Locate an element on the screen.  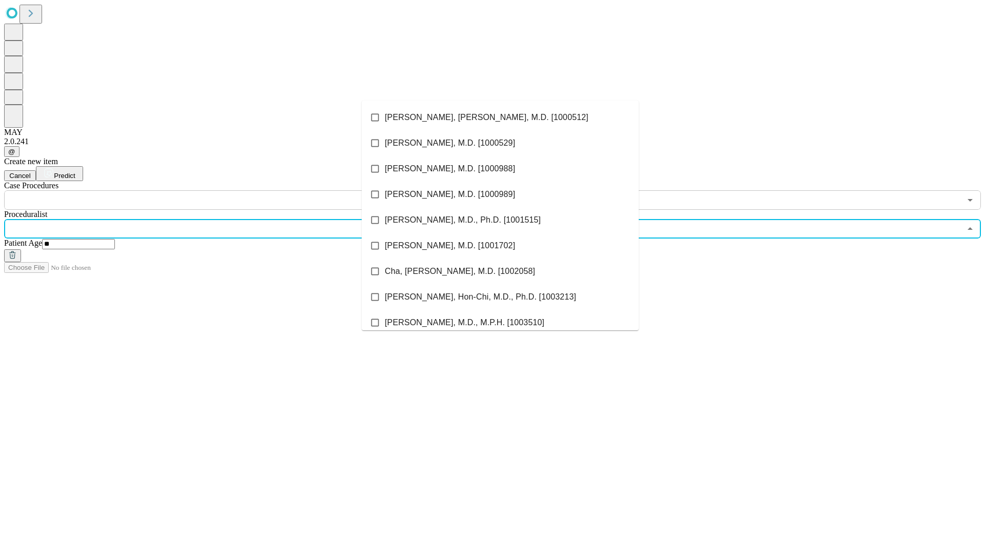
span: Patient Age is located at coordinates (23, 243).